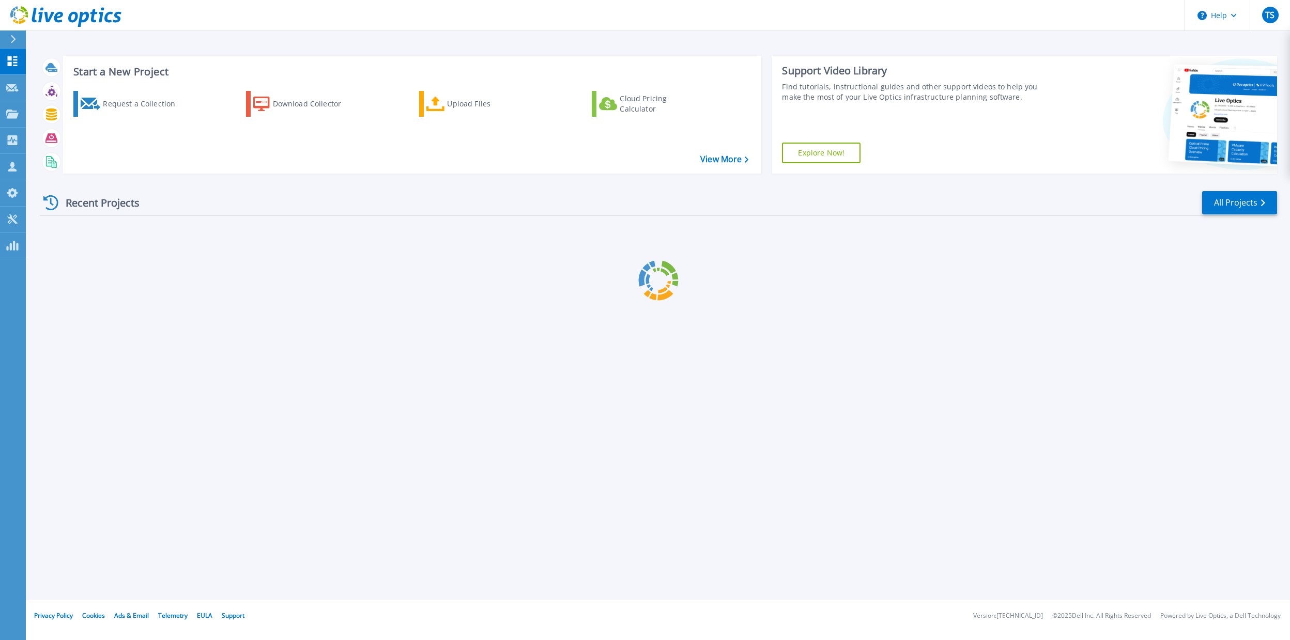  Describe the element at coordinates (912, 92) in the screenshot. I see `div: Find tutorials, instructional guides and other support videos to help you make the most of your L...` at that location.